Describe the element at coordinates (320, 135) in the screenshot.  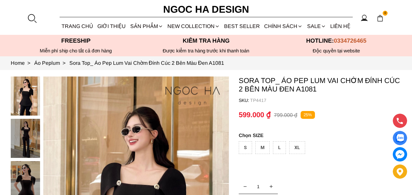
I see `p: SIZE` at that location.